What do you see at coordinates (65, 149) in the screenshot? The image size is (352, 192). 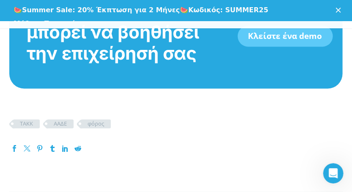 I see `a: LinkedIn` at bounding box center [65, 149].